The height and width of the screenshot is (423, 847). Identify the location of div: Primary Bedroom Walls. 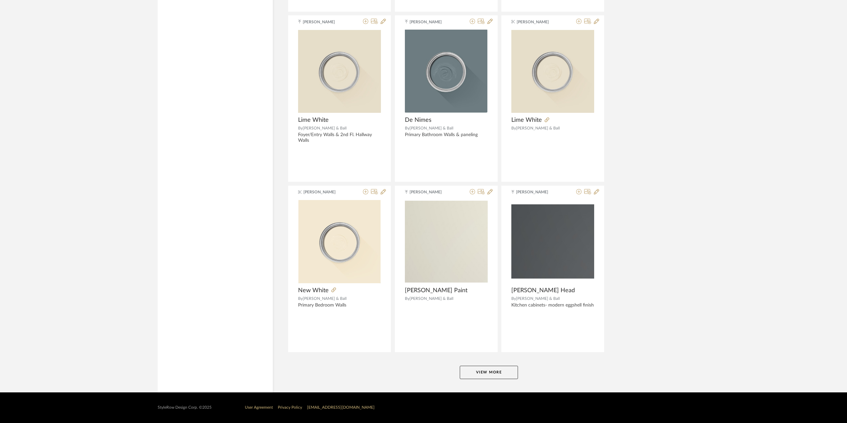
(339, 308).